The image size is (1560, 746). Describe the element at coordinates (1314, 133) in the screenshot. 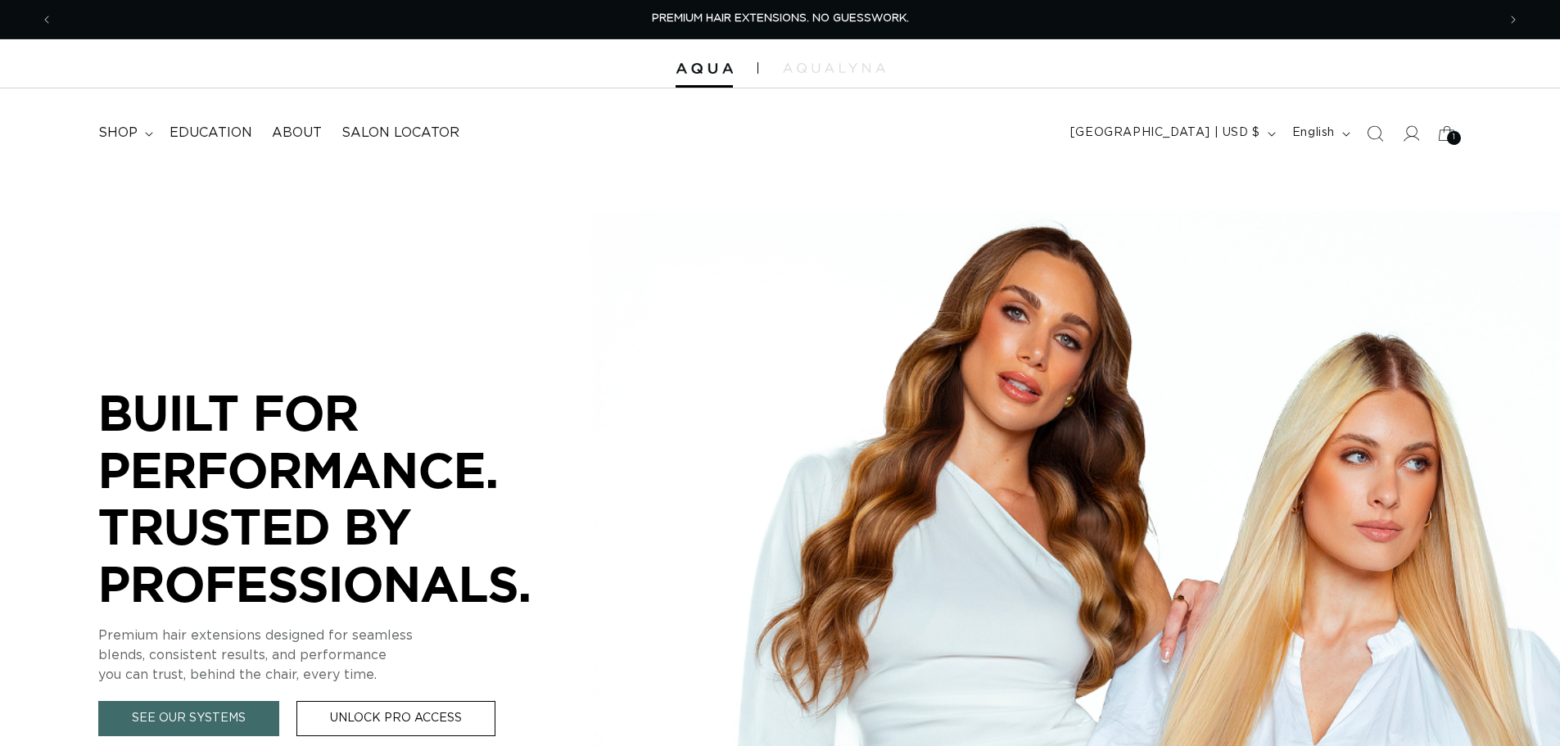

I see `span: English` at that location.